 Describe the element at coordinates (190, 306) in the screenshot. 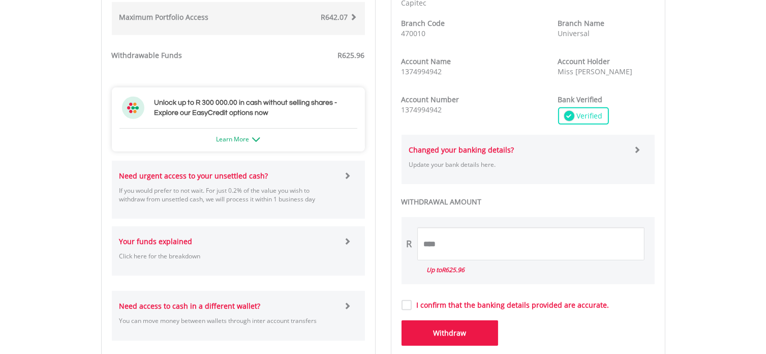

I see `strong: Need access to cash in a different wallet?` at that location.